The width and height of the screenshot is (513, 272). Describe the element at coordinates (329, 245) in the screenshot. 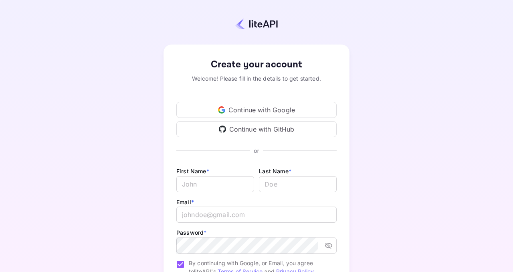

I see `button: toggle password visibility` at that location.